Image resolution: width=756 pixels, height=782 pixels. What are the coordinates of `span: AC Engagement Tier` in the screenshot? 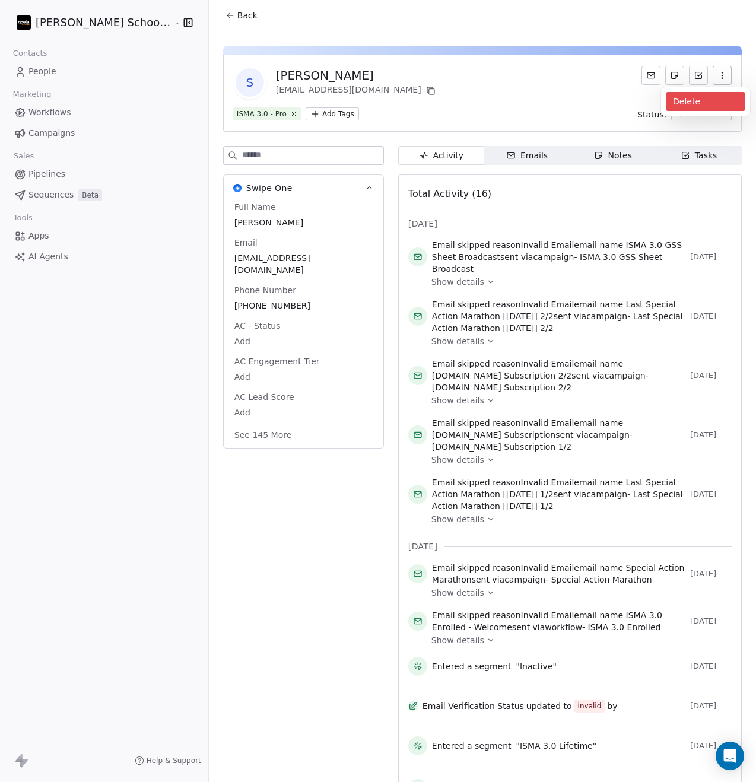 It's located at (277, 361).